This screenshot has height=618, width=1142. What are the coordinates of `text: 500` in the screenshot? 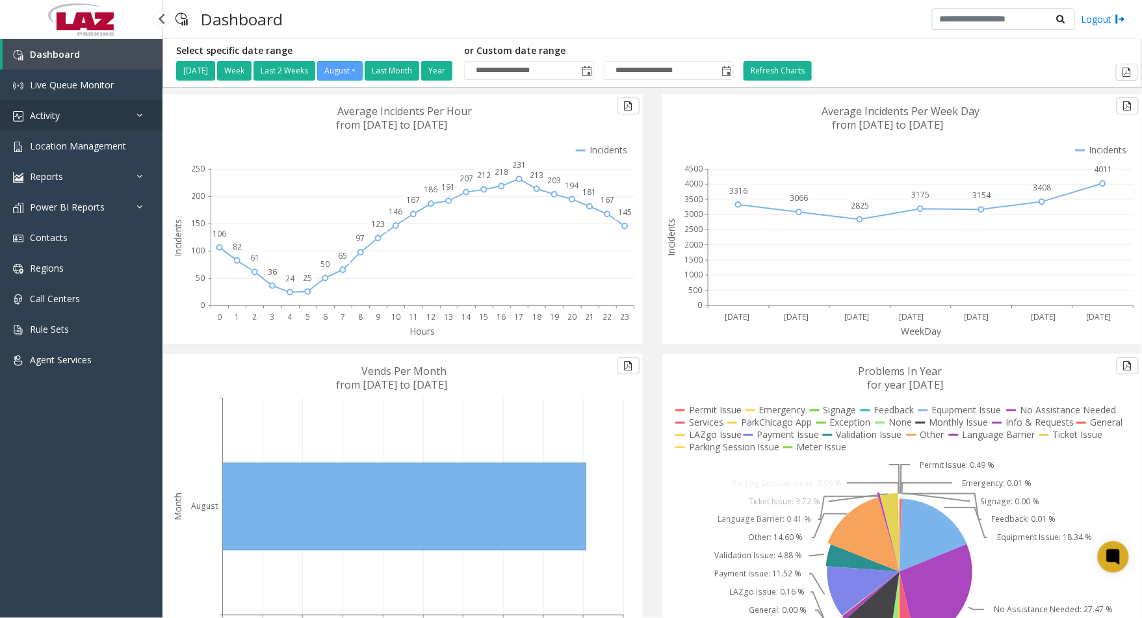 It's located at (695, 290).